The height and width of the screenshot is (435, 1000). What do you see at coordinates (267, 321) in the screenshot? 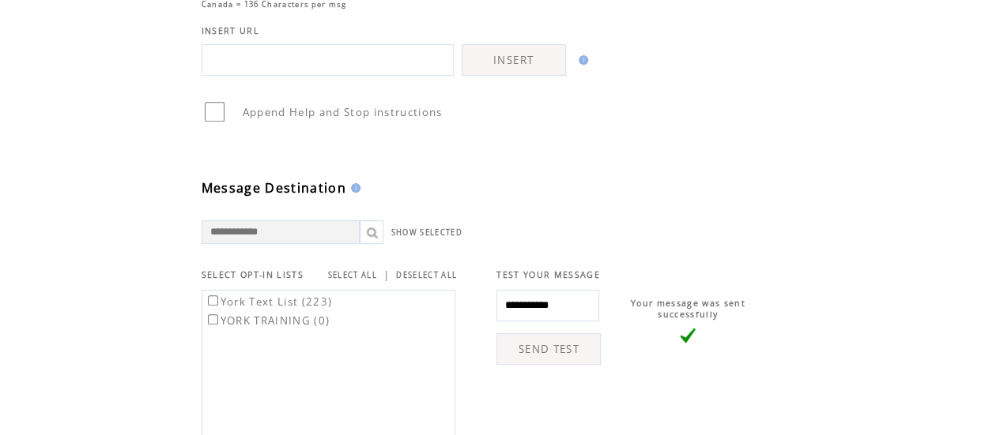
I see `label: YORK TRAINING (0)` at bounding box center [267, 321].